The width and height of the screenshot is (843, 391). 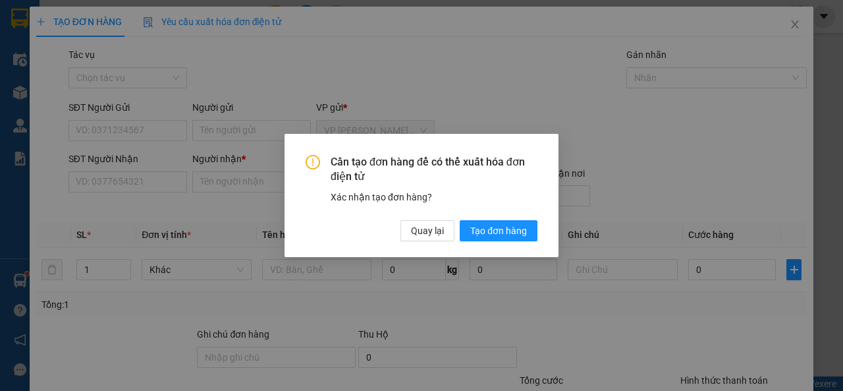 What do you see at coordinates (427, 230) in the screenshot?
I see `button: Quay lại` at bounding box center [427, 230].